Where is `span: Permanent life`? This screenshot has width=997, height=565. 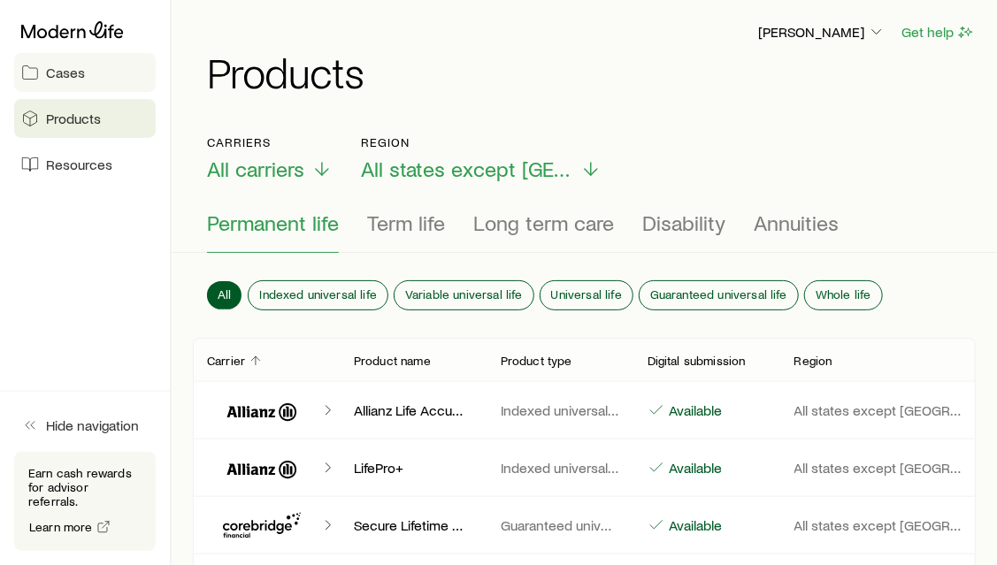 span: Permanent life is located at coordinates (272, 223).